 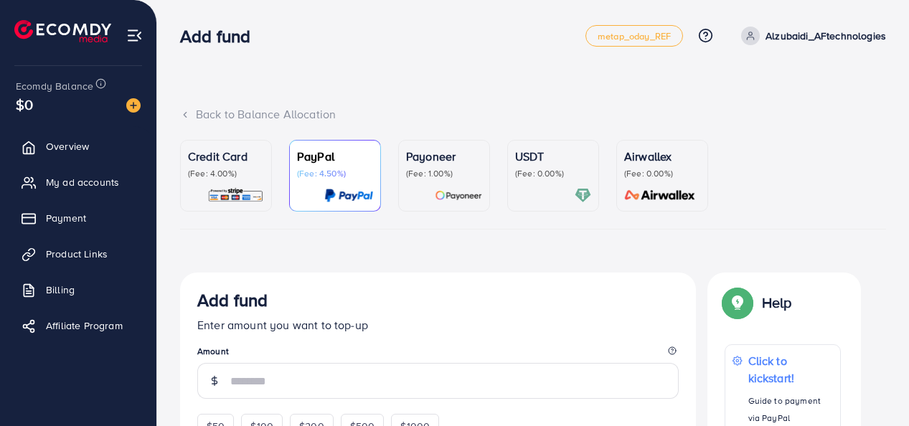 What do you see at coordinates (84, 326) in the screenshot?
I see `span: Affiliate Program` at bounding box center [84, 326].